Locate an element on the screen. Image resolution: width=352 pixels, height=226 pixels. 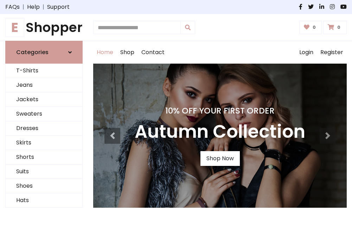
a: Sweaters is located at coordinates (44, 114).